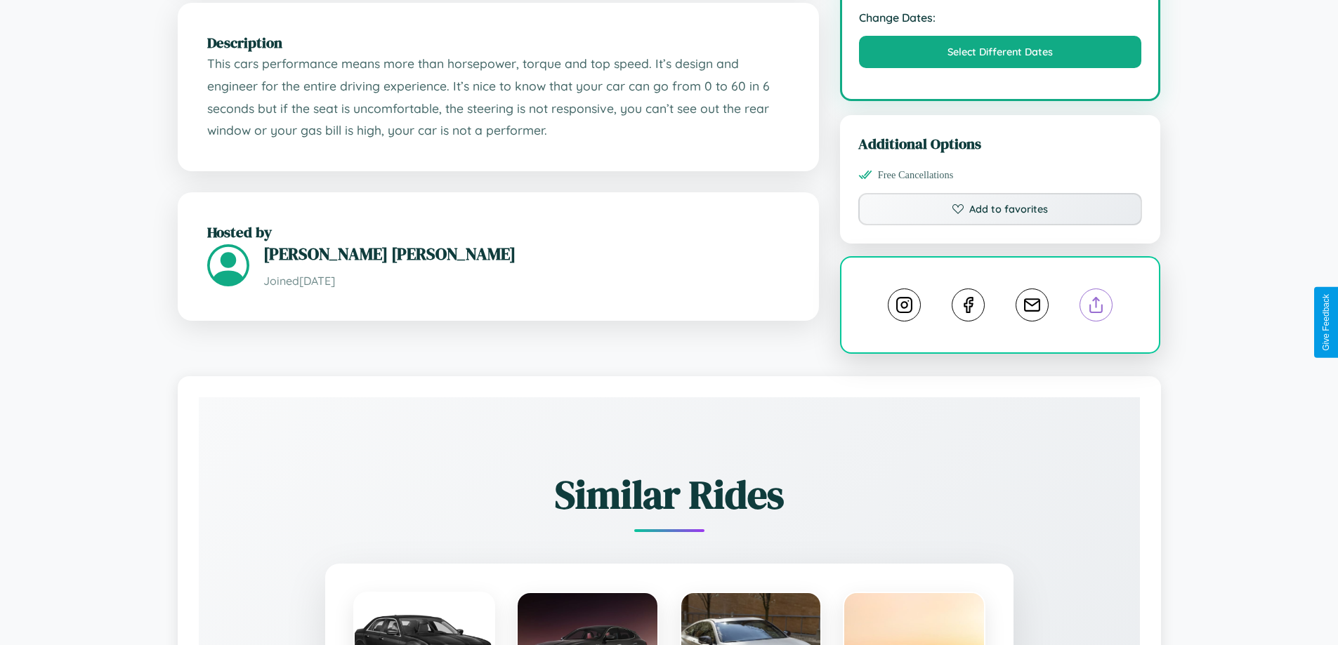  I want to click on h2: Hosted by, so click(498, 232).